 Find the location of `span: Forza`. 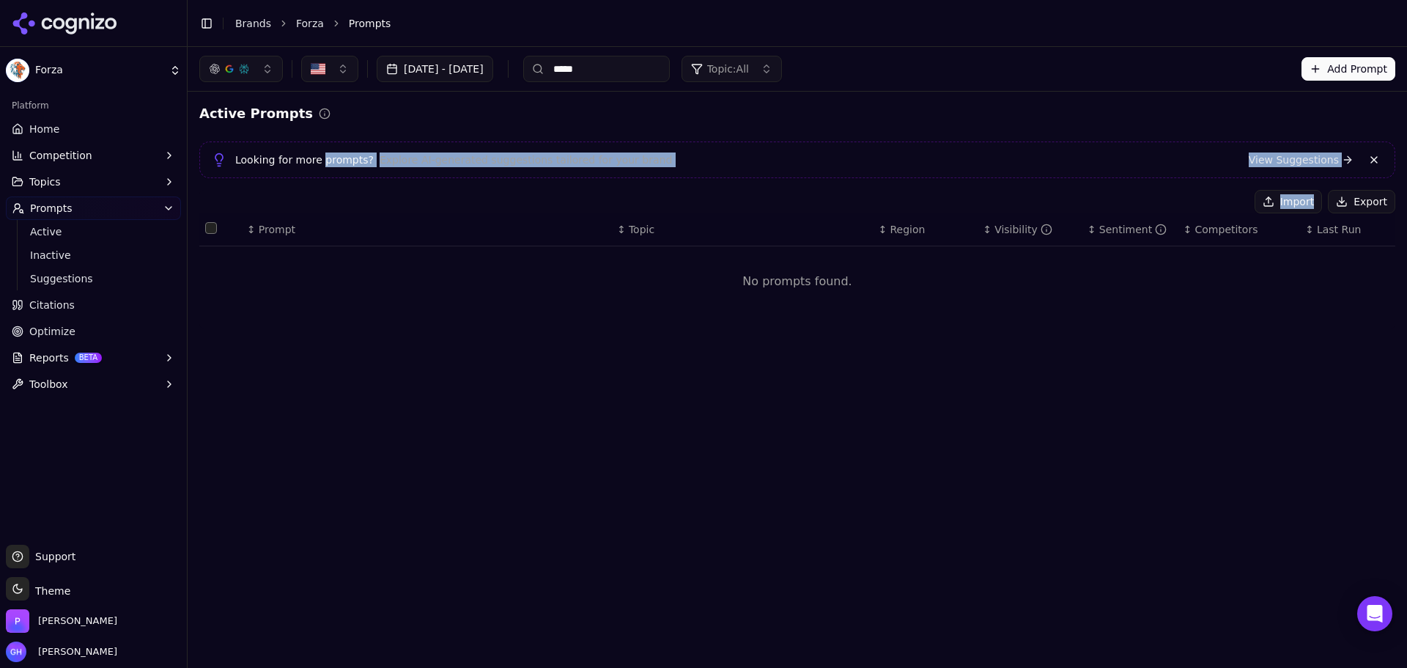

span: Forza is located at coordinates (99, 70).